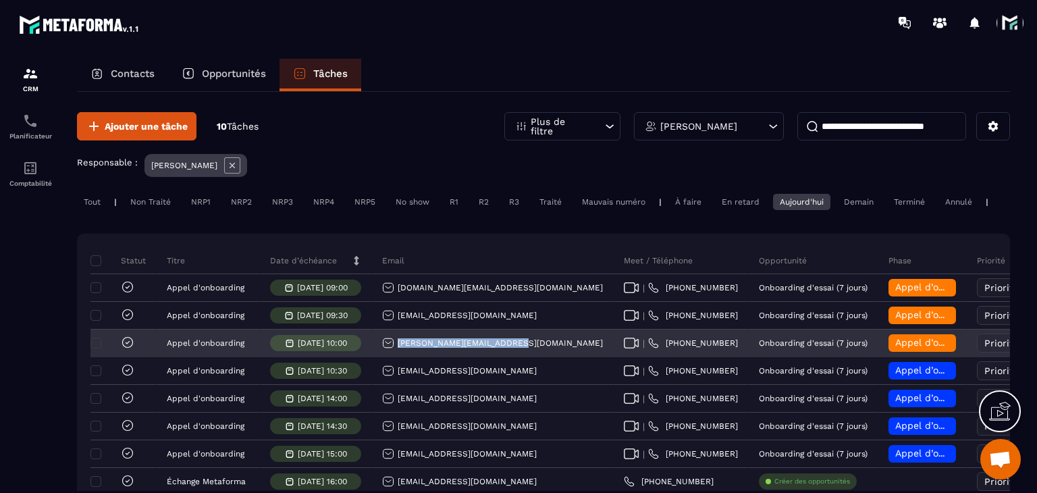 The image size is (1037, 493). I want to click on button: Ajouter une tâche, so click(136, 126).